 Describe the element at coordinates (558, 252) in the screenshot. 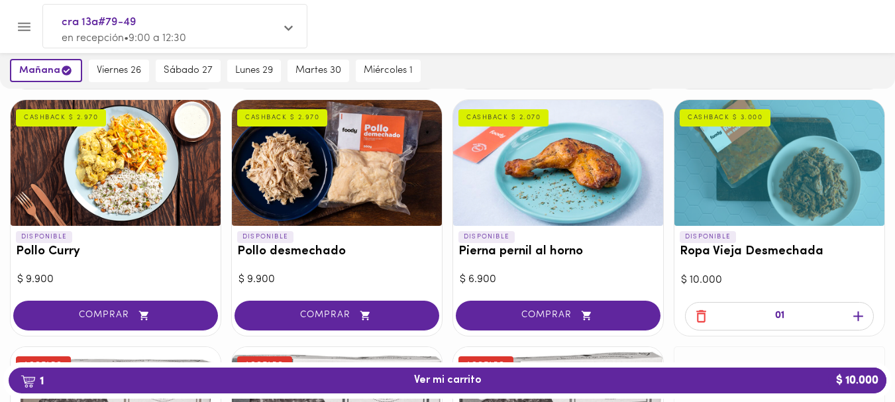

I see `h3: Pierna pernil al horno` at that location.